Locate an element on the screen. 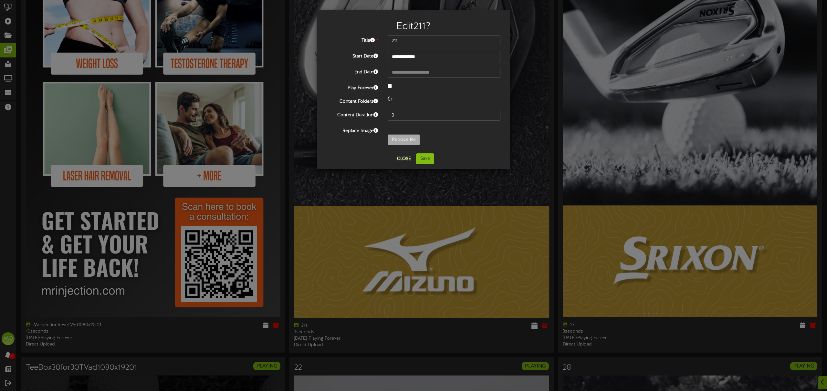 This screenshot has height=391, width=827. input: Title is located at coordinates (444, 41).